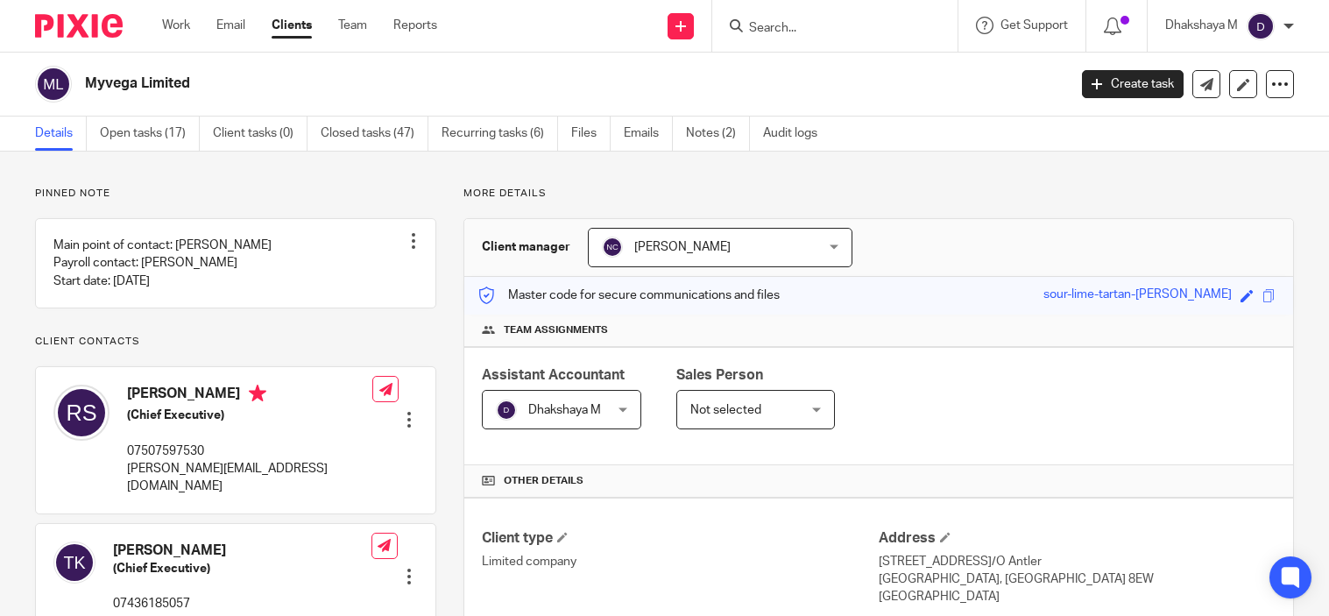 The height and width of the screenshot is (616, 1329). Describe the element at coordinates (543, 481) in the screenshot. I see `span: Other details` at that location.